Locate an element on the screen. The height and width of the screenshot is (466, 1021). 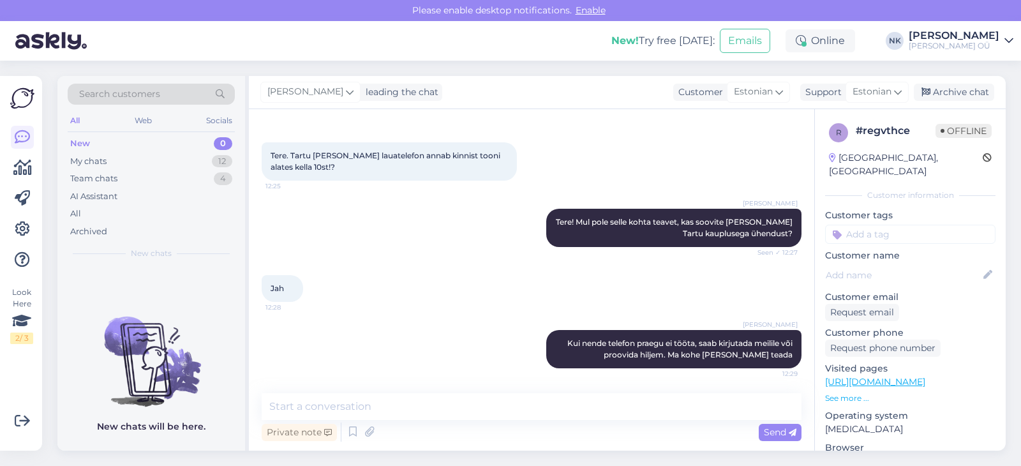
div: Online is located at coordinates (820, 41).